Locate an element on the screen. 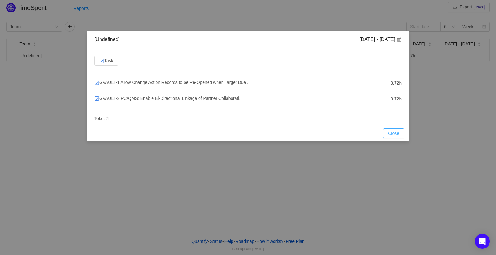 The width and height of the screenshot is (496, 255). button: Close is located at coordinates (394, 134).